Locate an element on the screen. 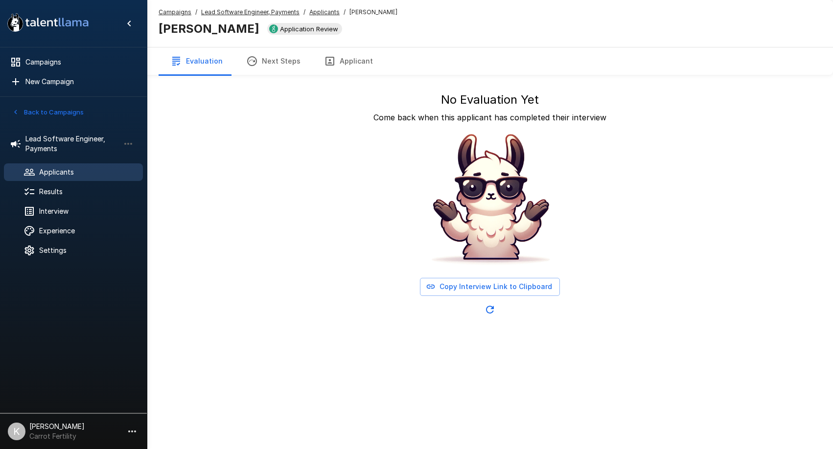 This screenshot has height=449, width=833. button: Next Steps is located at coordinates (273, 61).